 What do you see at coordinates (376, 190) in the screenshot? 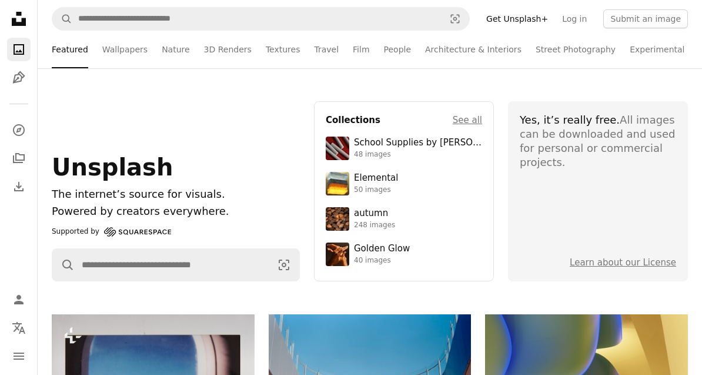
I see `div: 50 images` at bounding box center [376, 190].